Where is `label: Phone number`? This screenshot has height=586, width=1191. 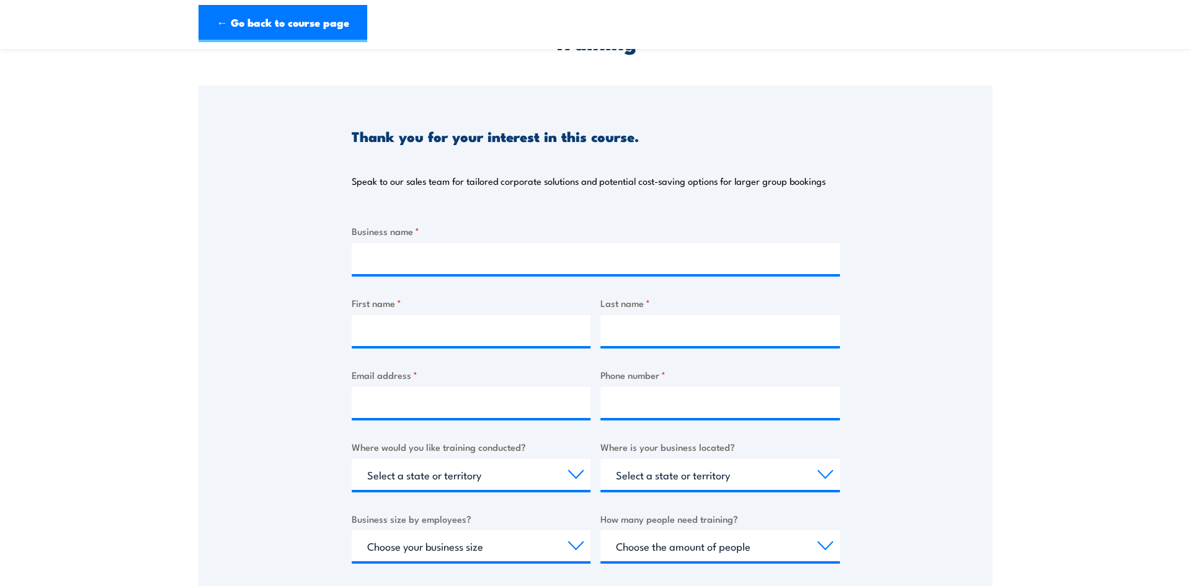 label: Phone number is located at coordinates (720, 375).